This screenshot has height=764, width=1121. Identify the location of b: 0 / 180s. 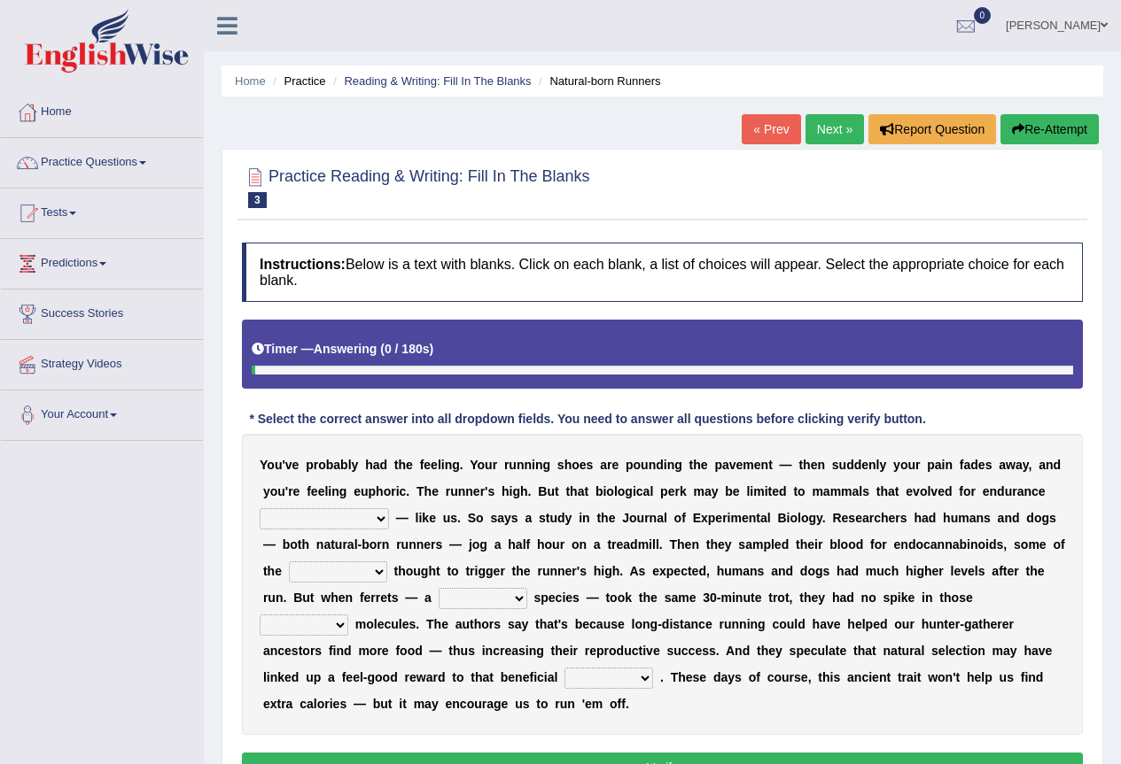
(407, 349).